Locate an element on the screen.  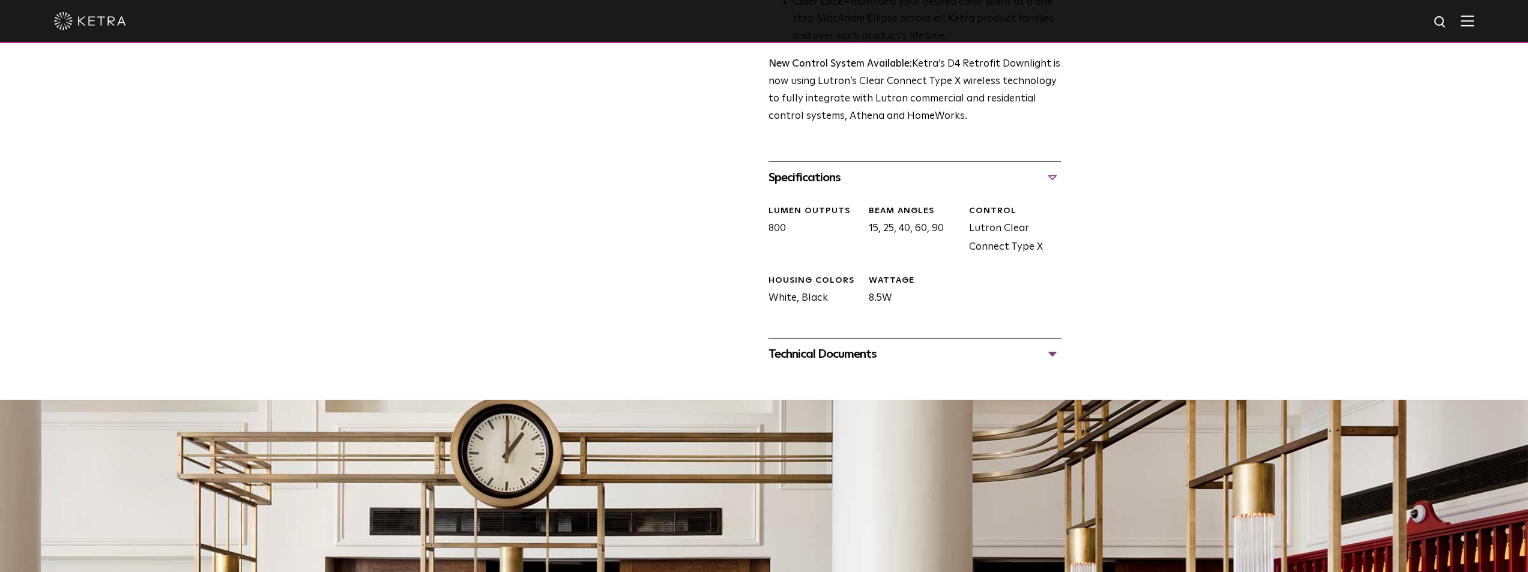
div: LUMEN OUTPUTS is located at coordinates (814, 211).